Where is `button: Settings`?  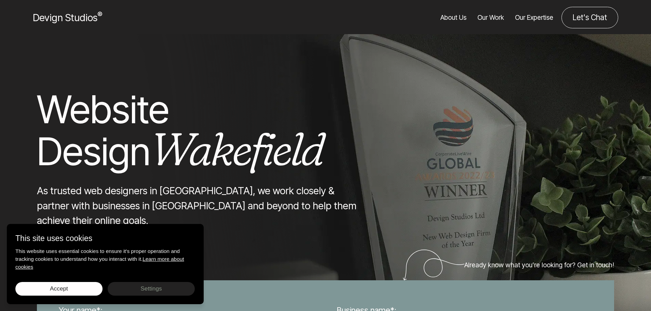
button: Settings is located at coordinates (151, 289).